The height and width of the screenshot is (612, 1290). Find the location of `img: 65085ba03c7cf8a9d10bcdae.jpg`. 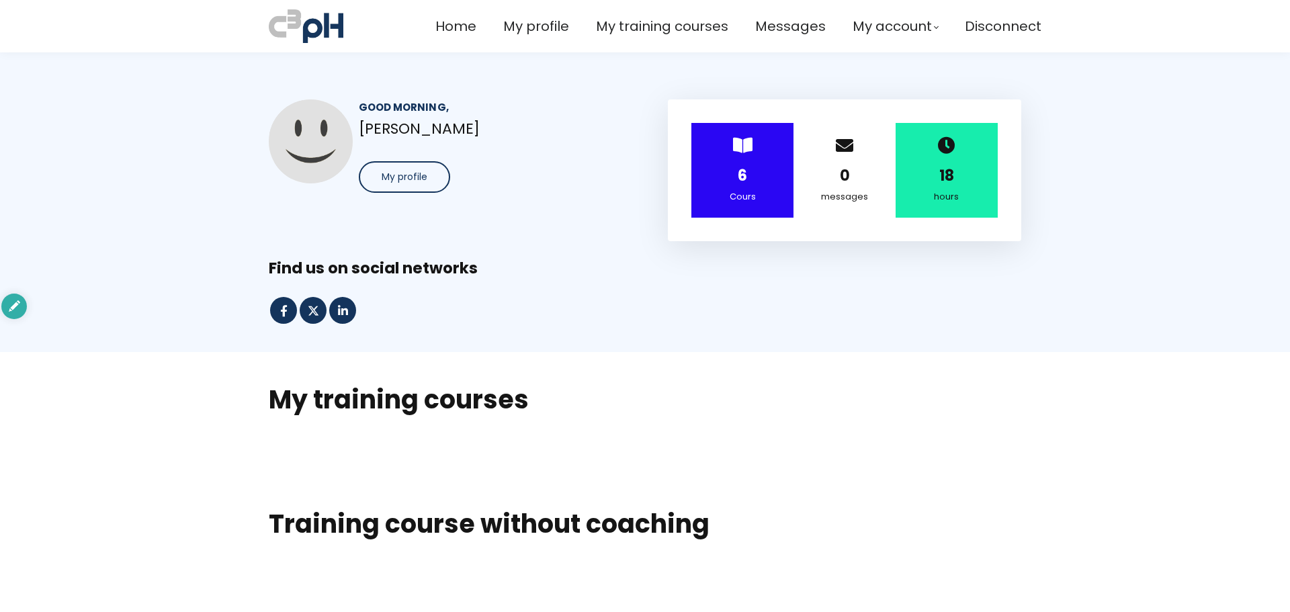

img: 65085ba03c7cf8a9d10bcdae.jpg is located at coordinates (310, 141).